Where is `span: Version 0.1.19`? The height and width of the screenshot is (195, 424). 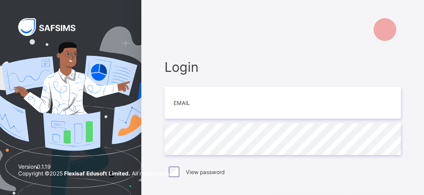
span: Version 0.1.19 is located at coordinates (98, 166).